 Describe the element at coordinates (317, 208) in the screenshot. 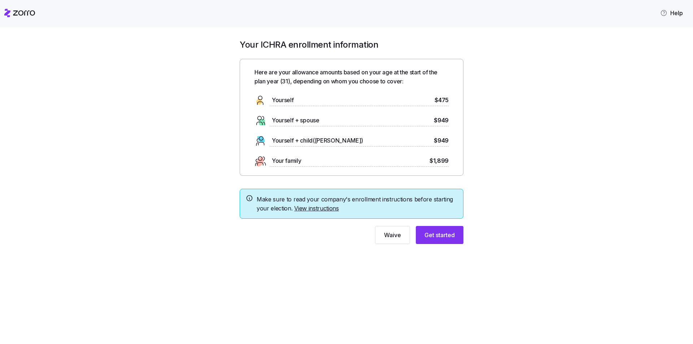

I see `a: View instructions` at that location.